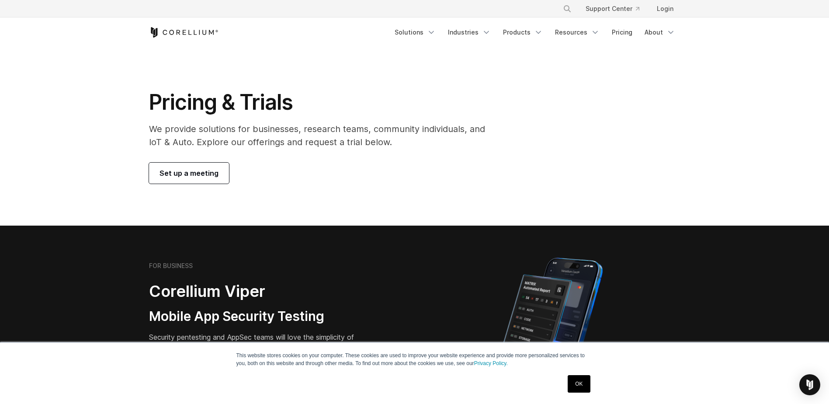  Describe the element at coordinates (415, 359) in the screenshot. I see `p: This website stores cookies on your computer. These cookies are used to improve your website expe...` at that location.